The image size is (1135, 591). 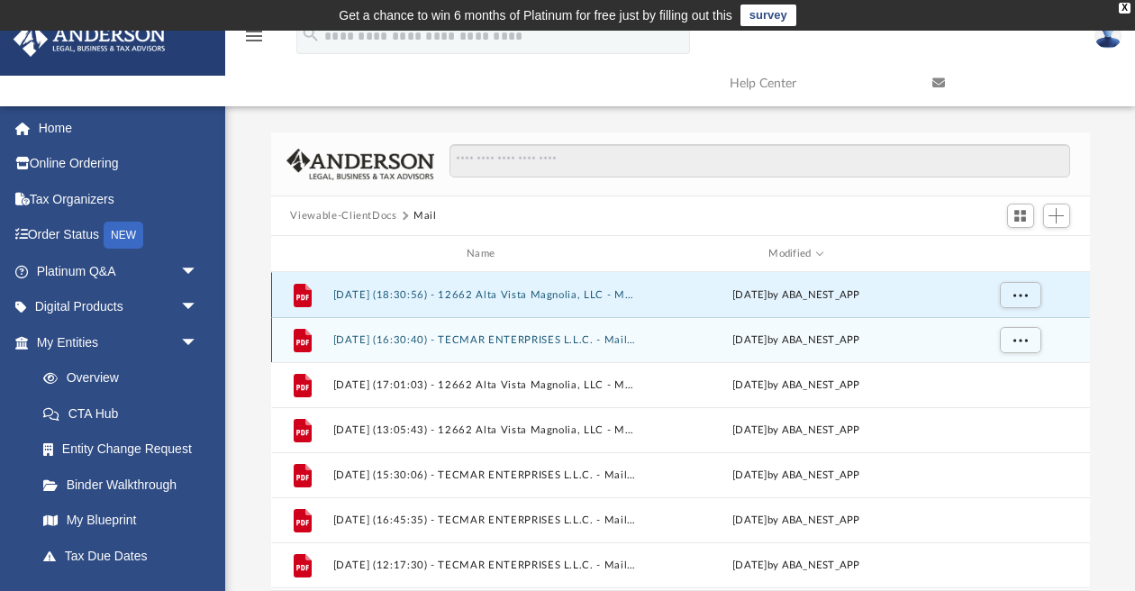 I want to click on a: Tax Due Dates, so click(x=125, y=556).